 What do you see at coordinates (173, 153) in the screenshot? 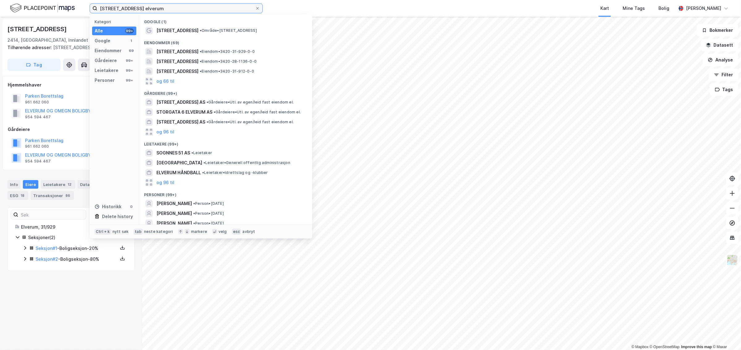
I see `span: SOGNNES 51 AS` at bounding box center [173, 153].